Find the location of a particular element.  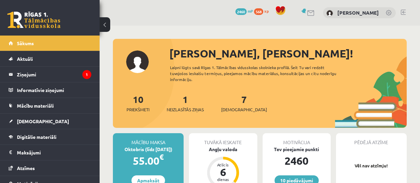

a: 10Priekšmeti is located at coordinates (138, 103).